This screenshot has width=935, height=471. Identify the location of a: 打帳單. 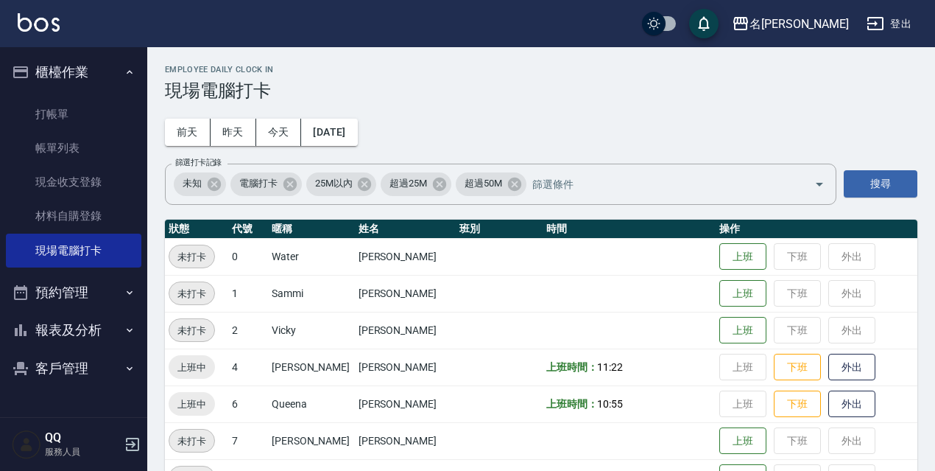
(74, 114).